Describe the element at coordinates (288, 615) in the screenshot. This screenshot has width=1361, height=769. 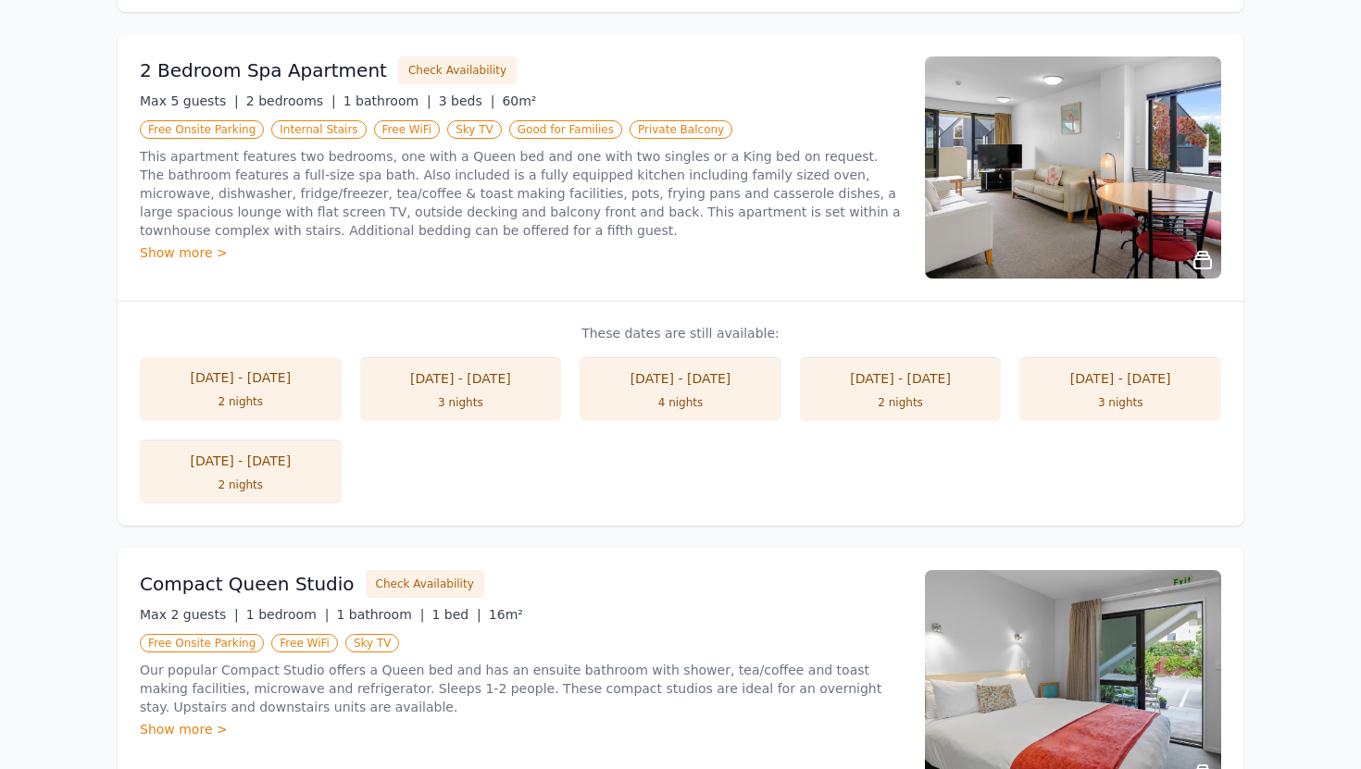
I see `span: 1 bedroom |` at that location.